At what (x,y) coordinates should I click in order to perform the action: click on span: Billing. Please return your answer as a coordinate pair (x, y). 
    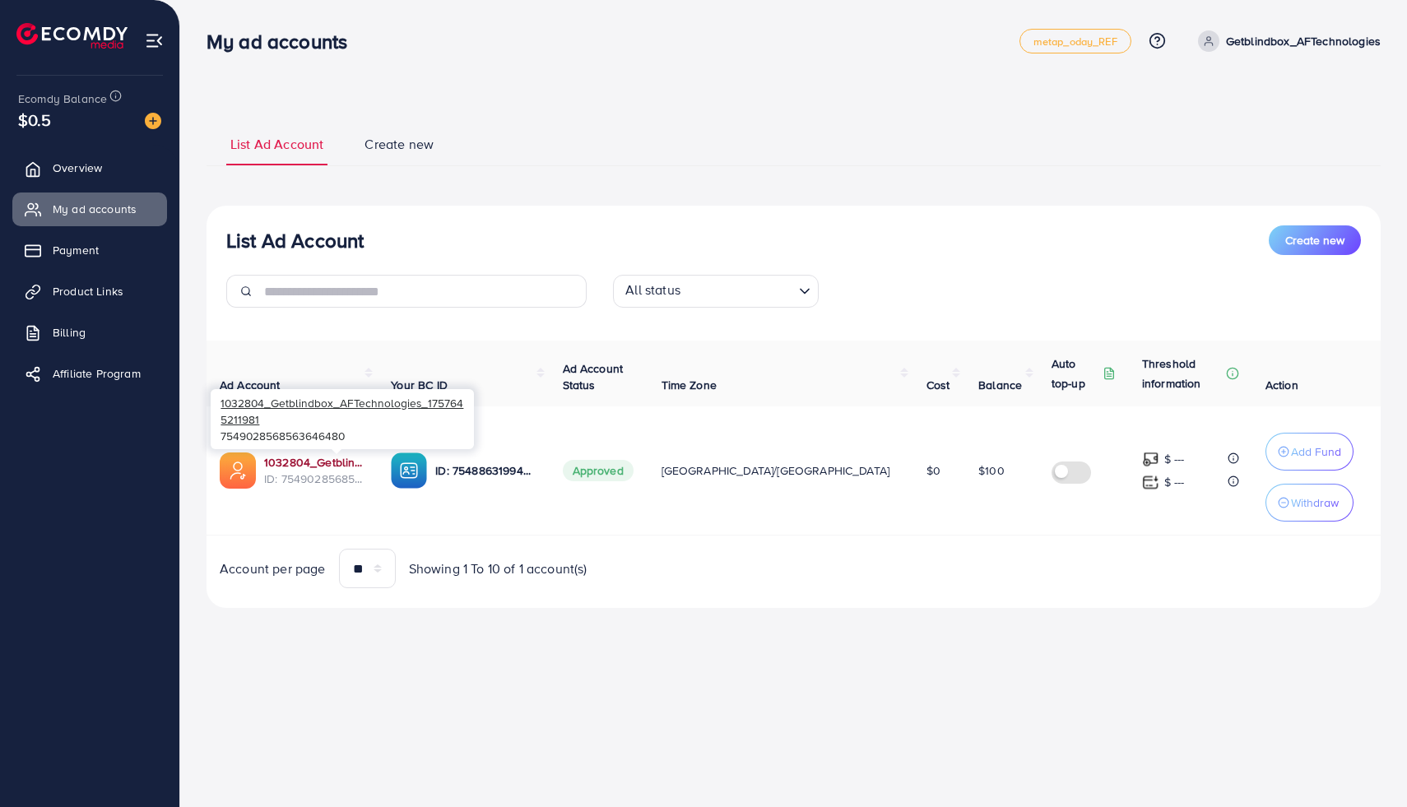
    Looking at the image, I should click on (69, 333).